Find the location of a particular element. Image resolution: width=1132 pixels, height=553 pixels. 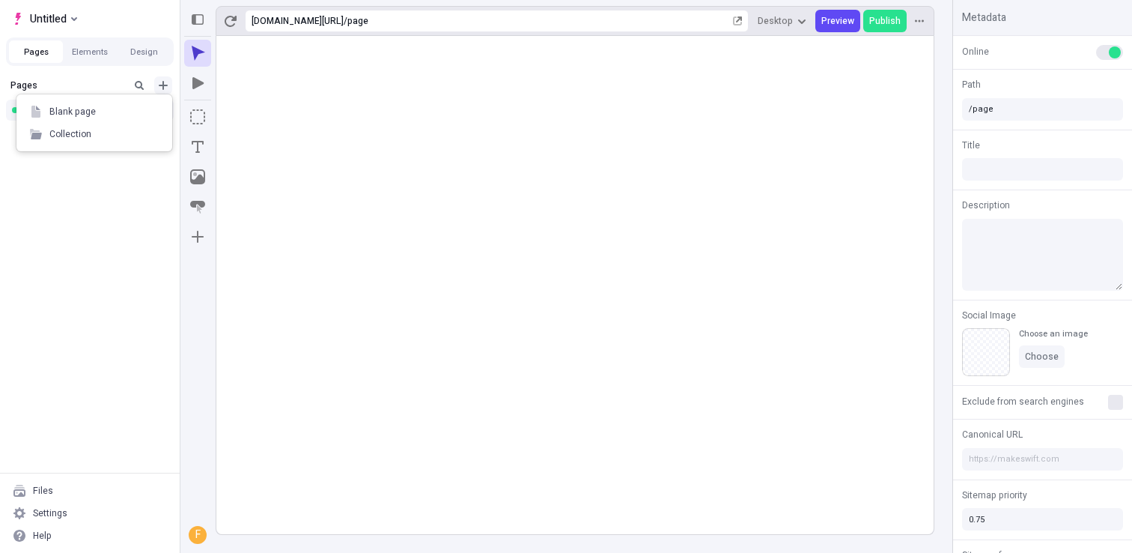

span: Title is located at coordinates (971, 145).